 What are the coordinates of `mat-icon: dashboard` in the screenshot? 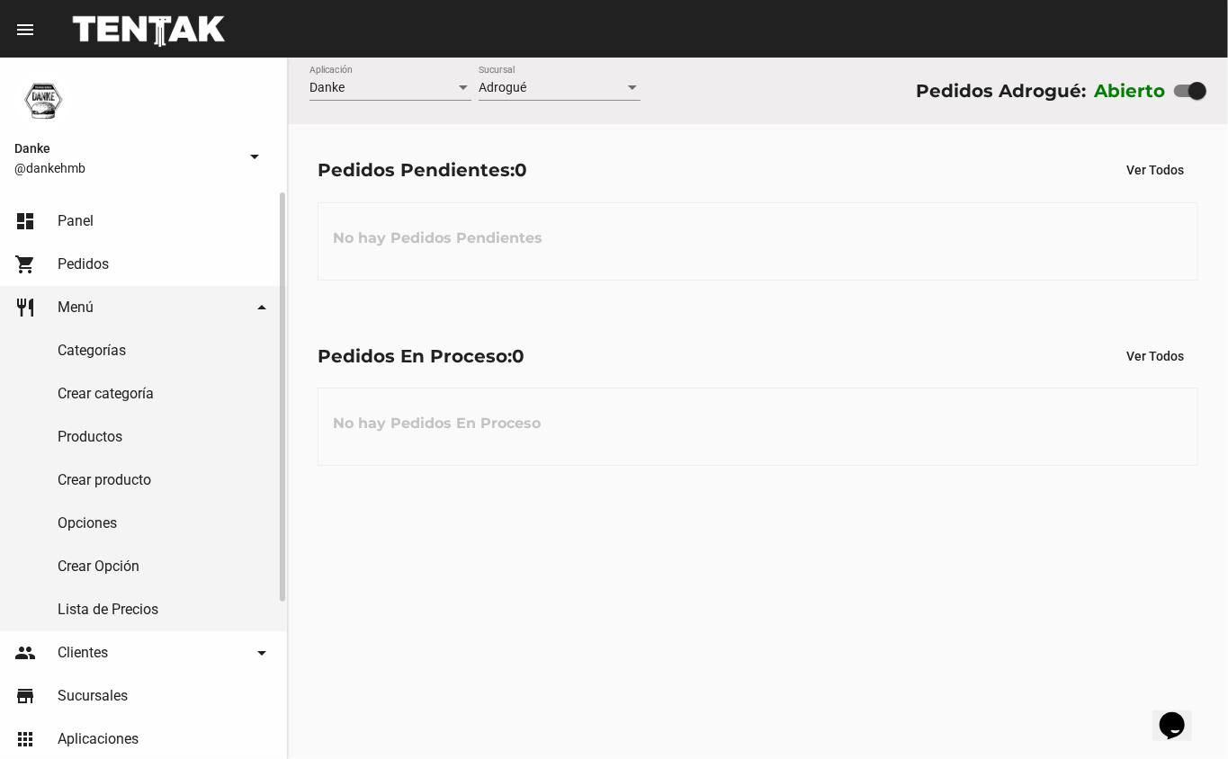 It's located at (25, 221).